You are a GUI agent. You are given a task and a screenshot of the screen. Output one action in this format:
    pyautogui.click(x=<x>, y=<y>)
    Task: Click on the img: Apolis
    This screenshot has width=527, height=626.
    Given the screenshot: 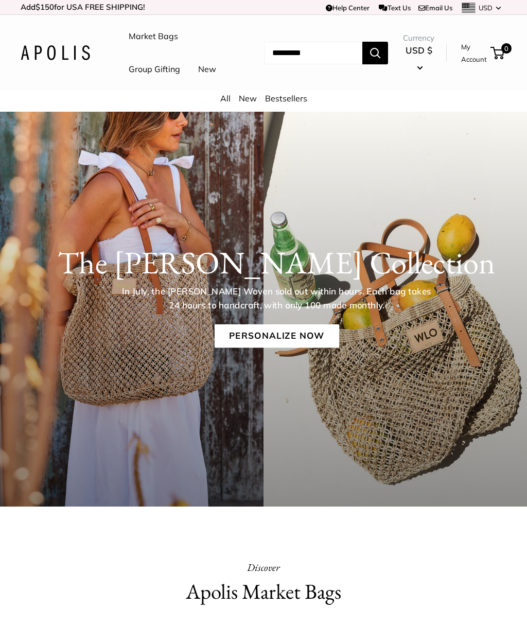 What is the action you would take?
    pyautogui.click(x=55, y=53)
    